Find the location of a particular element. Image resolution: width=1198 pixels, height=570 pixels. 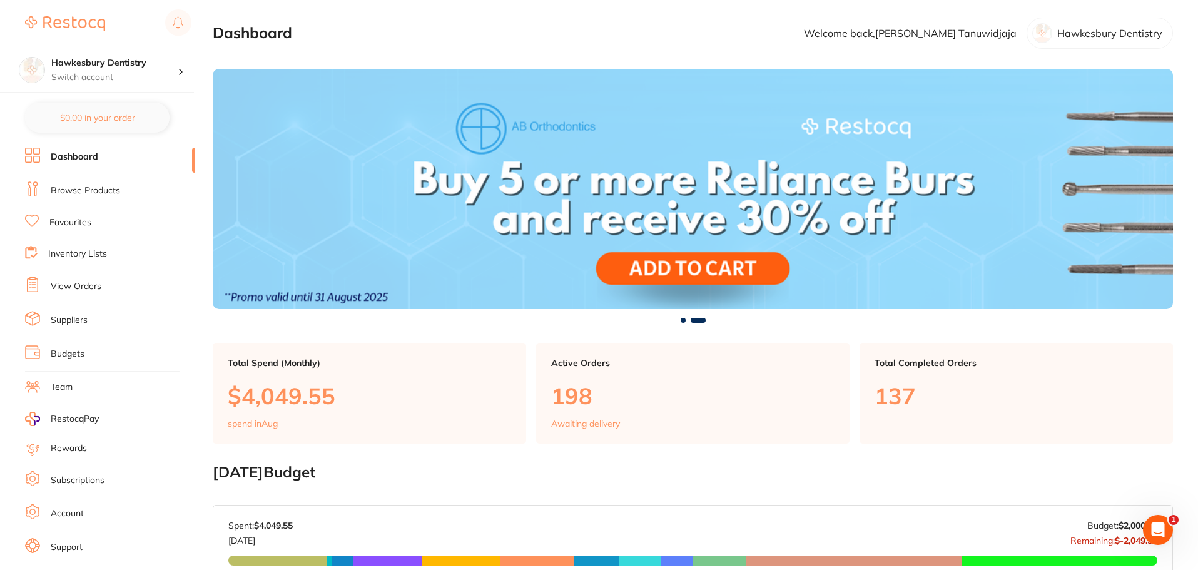

h2: Dashboard is located at coordinates (252, 33).